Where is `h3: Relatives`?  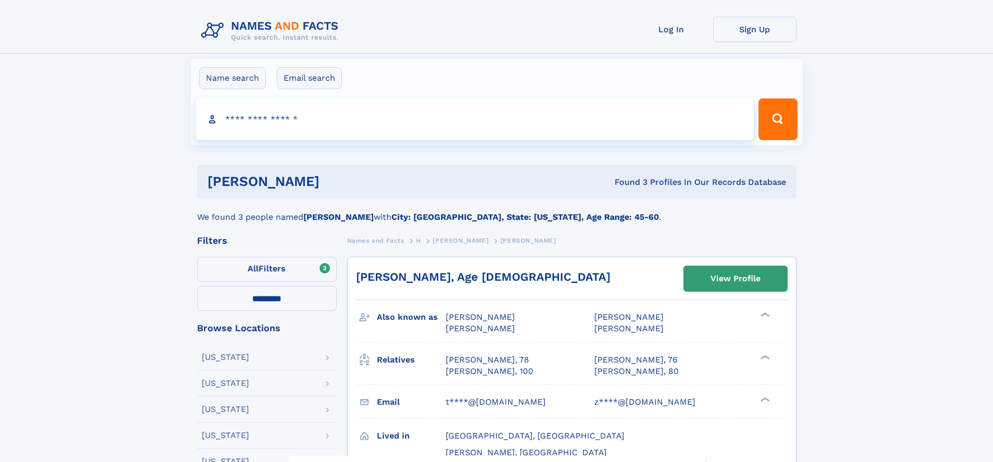
h3: Relatives is located at coordinates (411, 360).